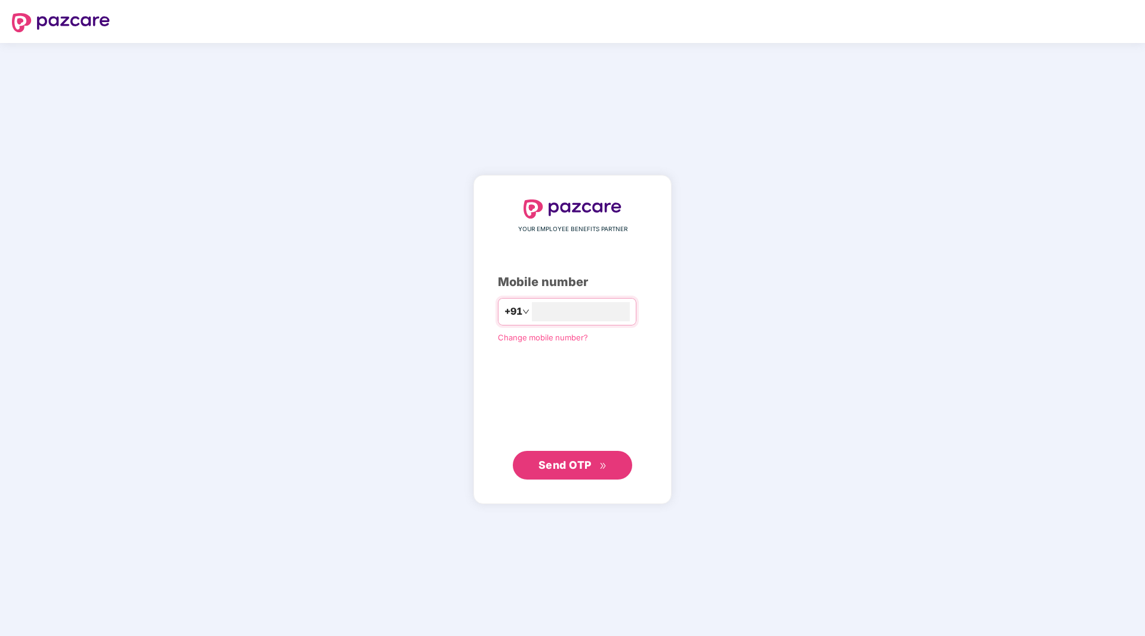 The width and height of the screenshot is (1145, 636). What do you see at coordinates (573, 282) in the screenshot?
I see `div: Mobile number` at bounding box center [573, 282].